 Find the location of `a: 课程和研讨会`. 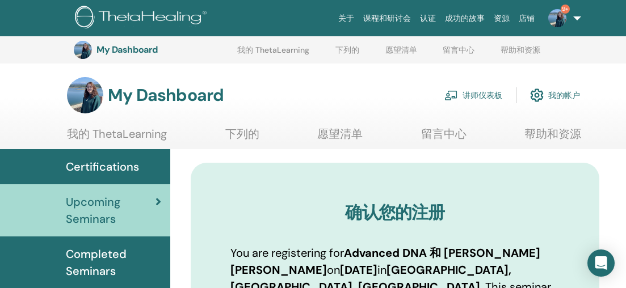

a: 课程和研讨会 is located at coordinates (387, 18).